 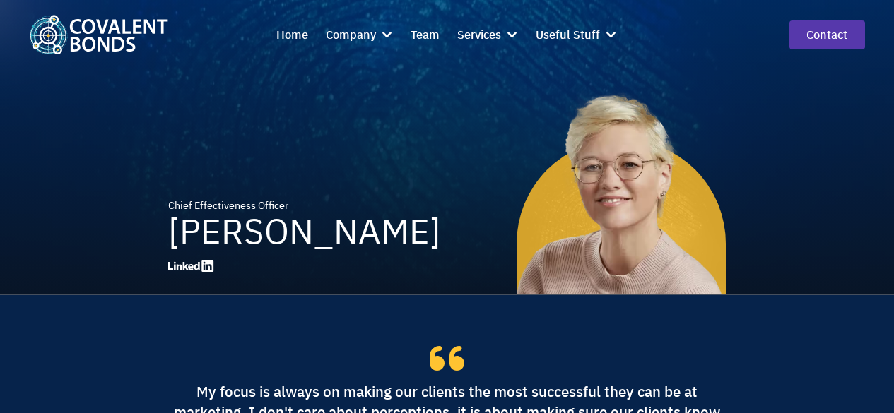 What do you see at coordinates (292, 35) in the screenshot?
I see `div: Home` at bounding box center [292, 35].